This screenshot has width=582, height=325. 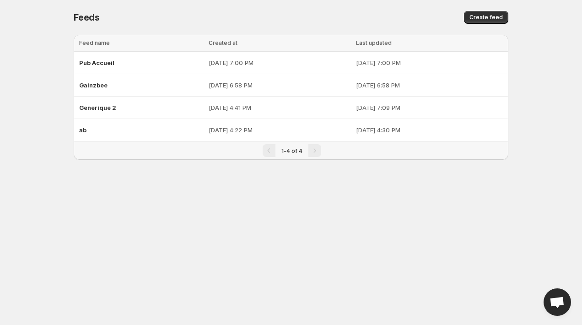 What do you see at coordinates (223, 43) in the screenshot?
I see `span: Created at` at bounding box center [223, 43].